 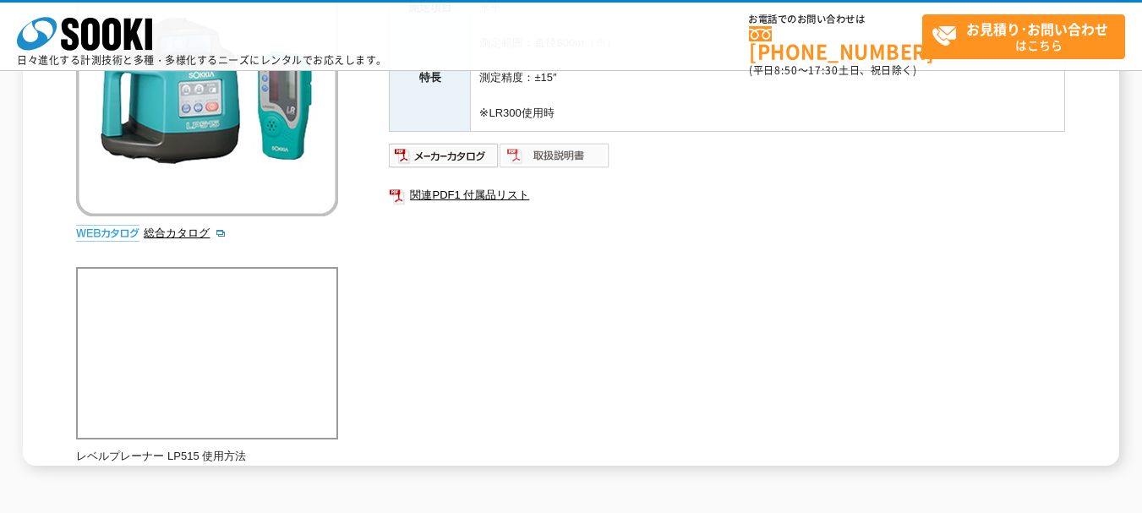 What do you see at coordinates (727, 195) in the screenshot?
I see `a: 関連PDF1 付属品リスト` at bounding box center [727, 195].